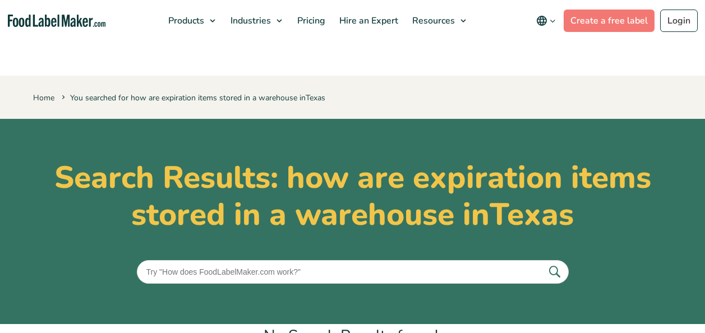 This screenshot has width=705, height=333. Describe the element at coordinates (353, 196) in the screenshot. I see `h1: Search Results: how are expiration items stored in a warehouse inTexas` at that location.